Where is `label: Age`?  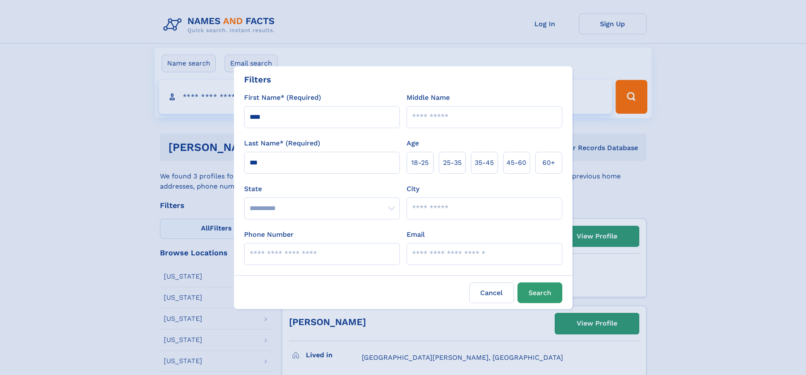
label: Age is located at coordinates (413, 143).